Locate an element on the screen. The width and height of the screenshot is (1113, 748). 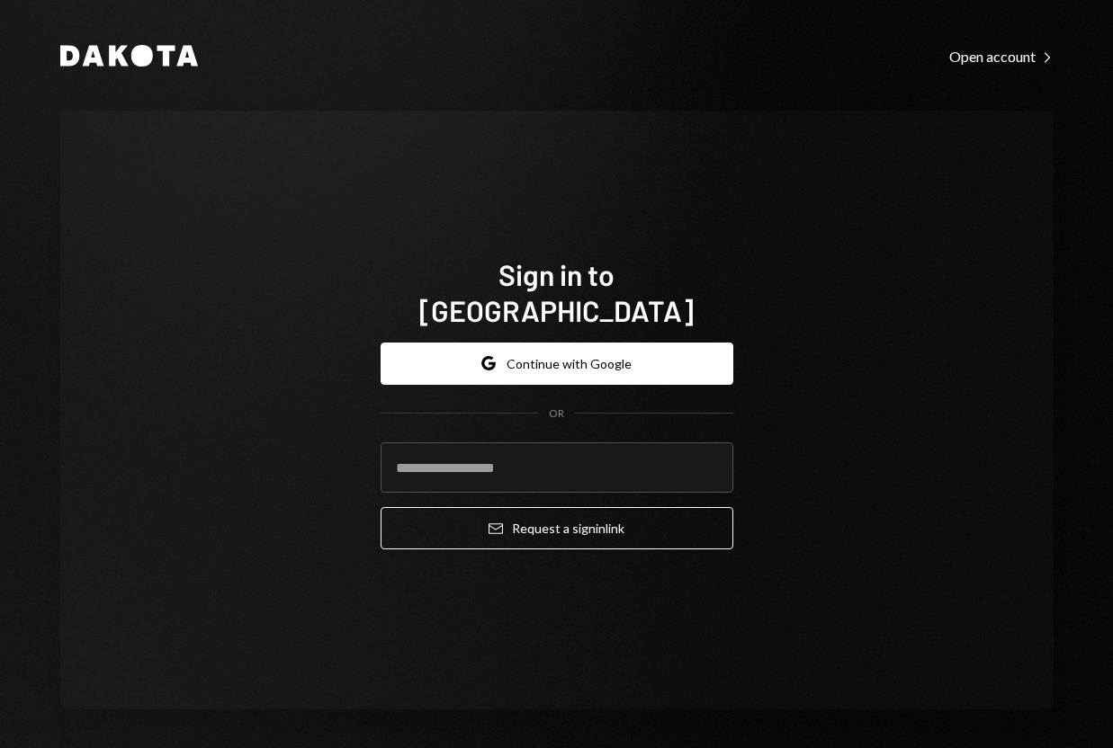
button: Request a signinlink is located at coordinates (557, 528).